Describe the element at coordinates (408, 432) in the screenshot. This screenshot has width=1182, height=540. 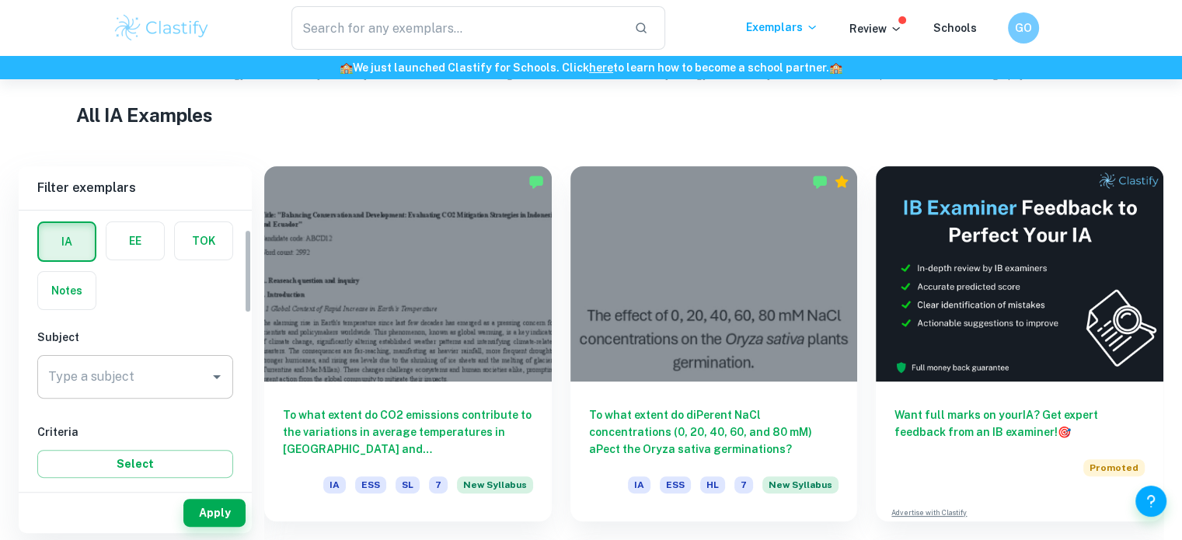
I see `h6: To what extent do CO2 emissions contribute to the variations in average temperatures in [GEOGRAPH...` at that location.